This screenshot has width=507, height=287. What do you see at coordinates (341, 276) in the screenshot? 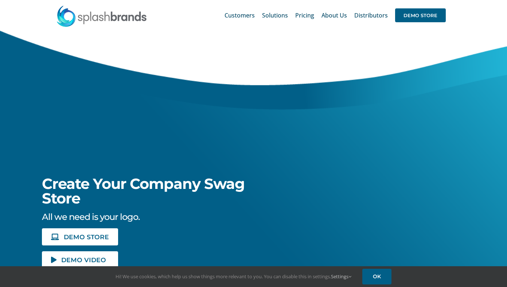
I see `a: Settings` at bounding box center [341, 276].